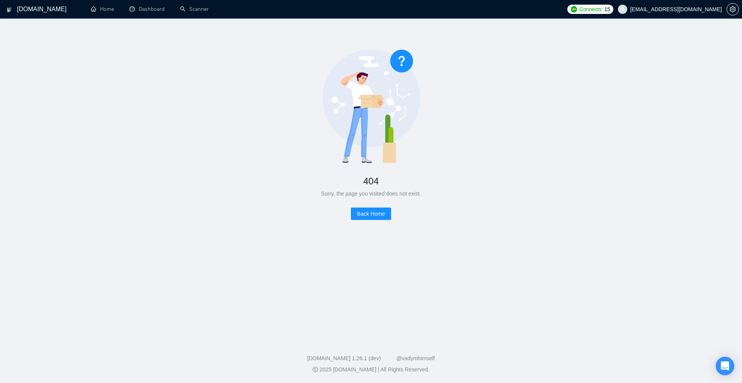 This screenshot has height=383, width=742. What do you see at coordinates (315, 369) in the screenshot?
I see `span: copyright` at bounding box center [315, 369].